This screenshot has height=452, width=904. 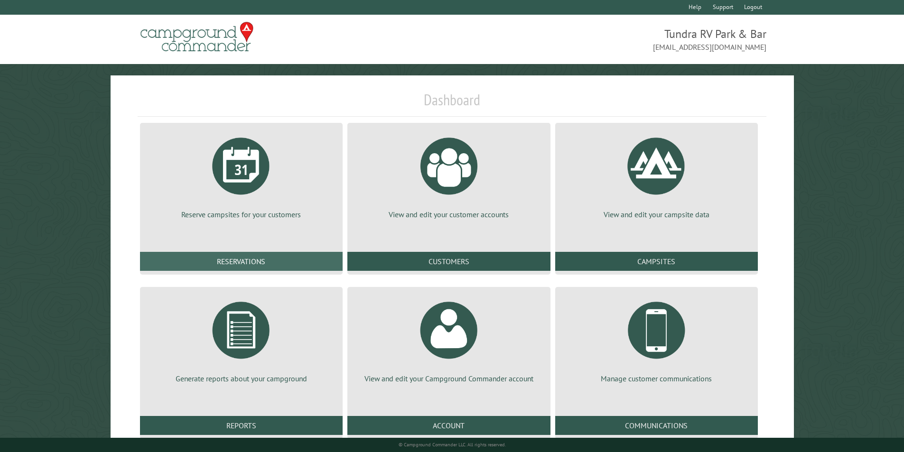 I want to click on p: View and edit your Campground Commander account, so click(x=449, y=379).